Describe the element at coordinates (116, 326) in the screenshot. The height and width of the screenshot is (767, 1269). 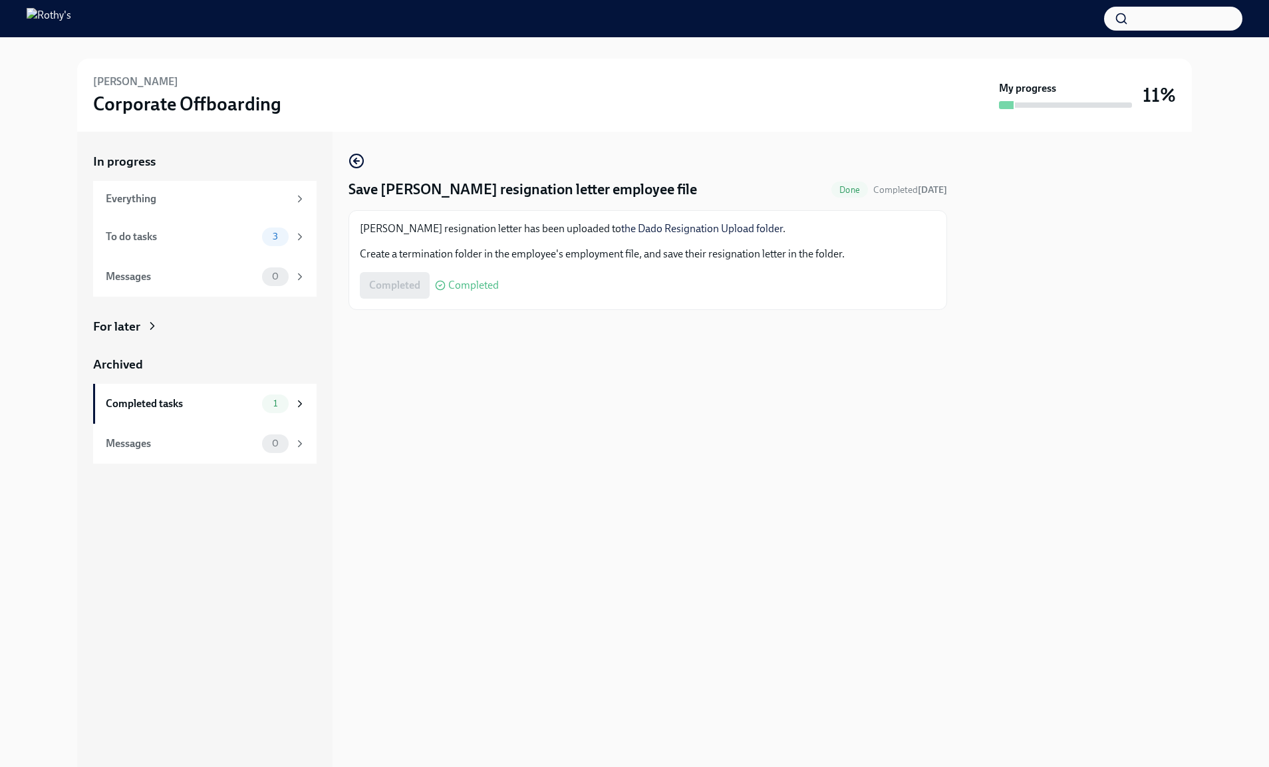
I see `div: For later` at that location.